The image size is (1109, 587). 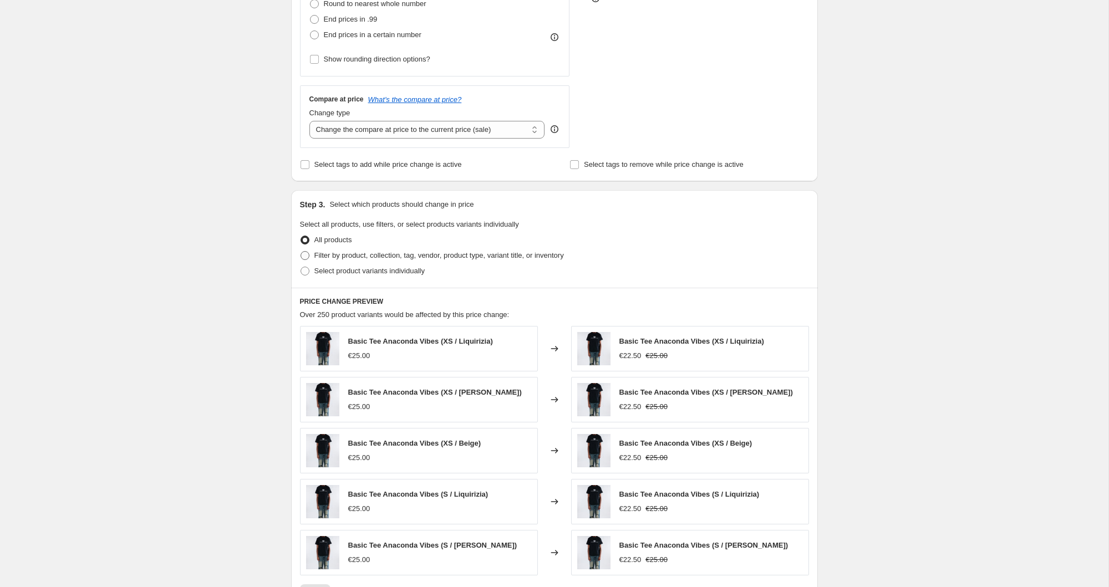 What do you see at coordinates (373, 34) in the screenshot?
I see `span: End prices in a certain number` at bounding box center [373, 34].